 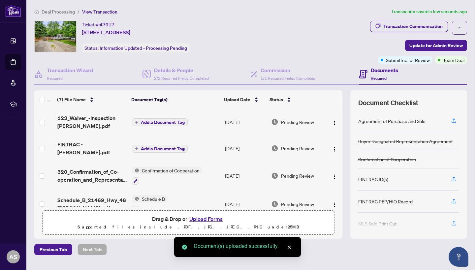 I want to click on span: close, so click(x=289, y=247).